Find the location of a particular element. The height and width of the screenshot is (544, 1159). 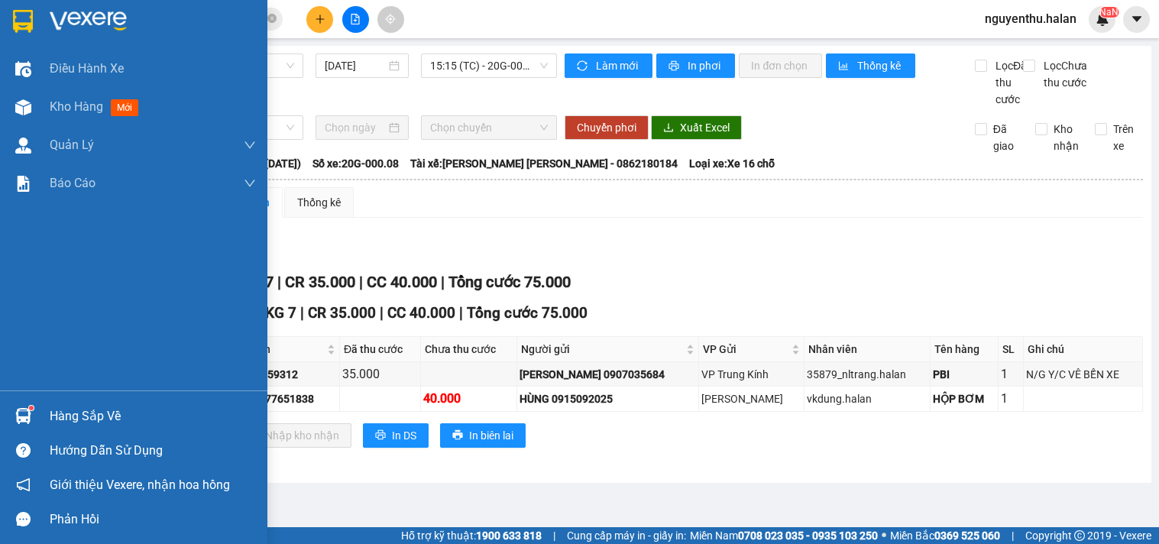

span: In biên lai is located at coordinates (491, 435).